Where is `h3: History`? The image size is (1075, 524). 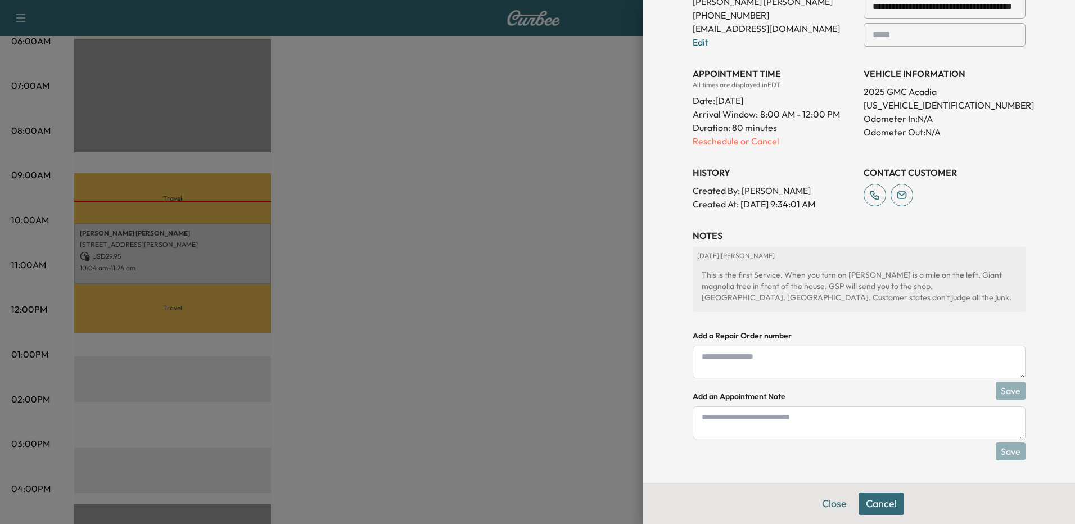 h3: History is located at coordinates (774, 173).